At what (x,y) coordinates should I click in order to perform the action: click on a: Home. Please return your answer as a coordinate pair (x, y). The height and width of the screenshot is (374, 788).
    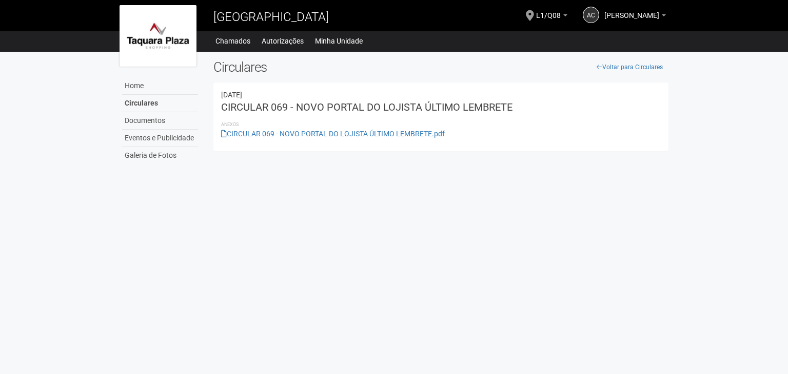
    Looking at the image, I should click on (160, 86).